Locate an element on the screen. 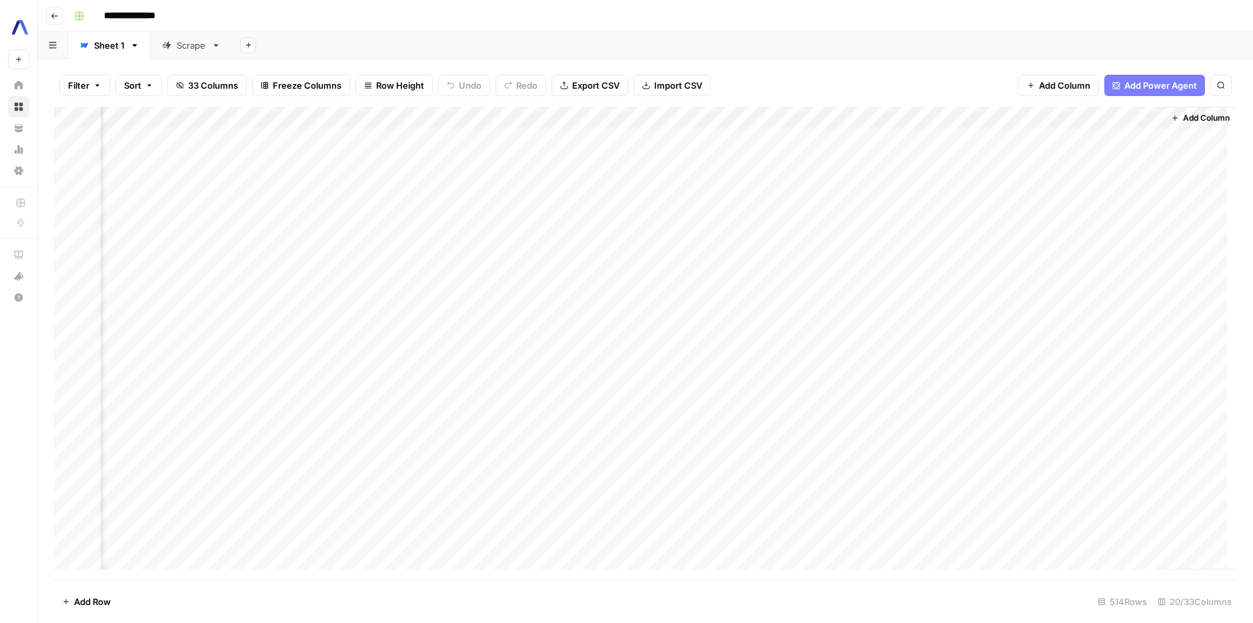  div: What's new? is located at coordinates (19, 276).